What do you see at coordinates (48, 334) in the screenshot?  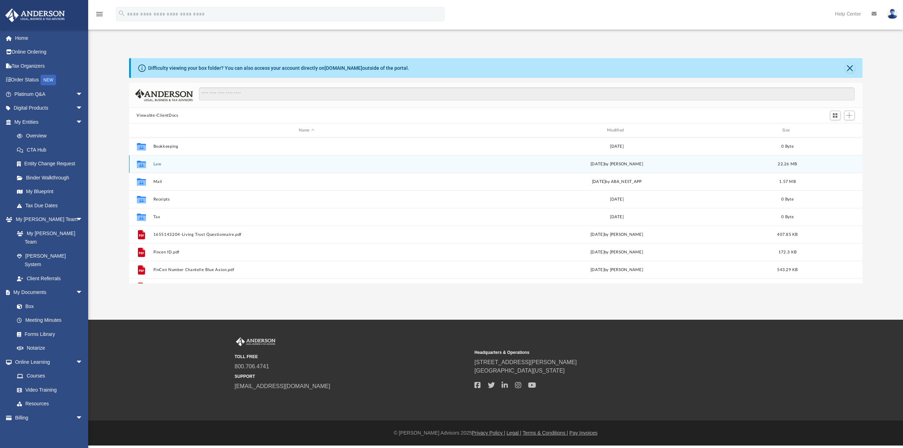 I see `a: Forms Library` at bounding box center [48, 334].